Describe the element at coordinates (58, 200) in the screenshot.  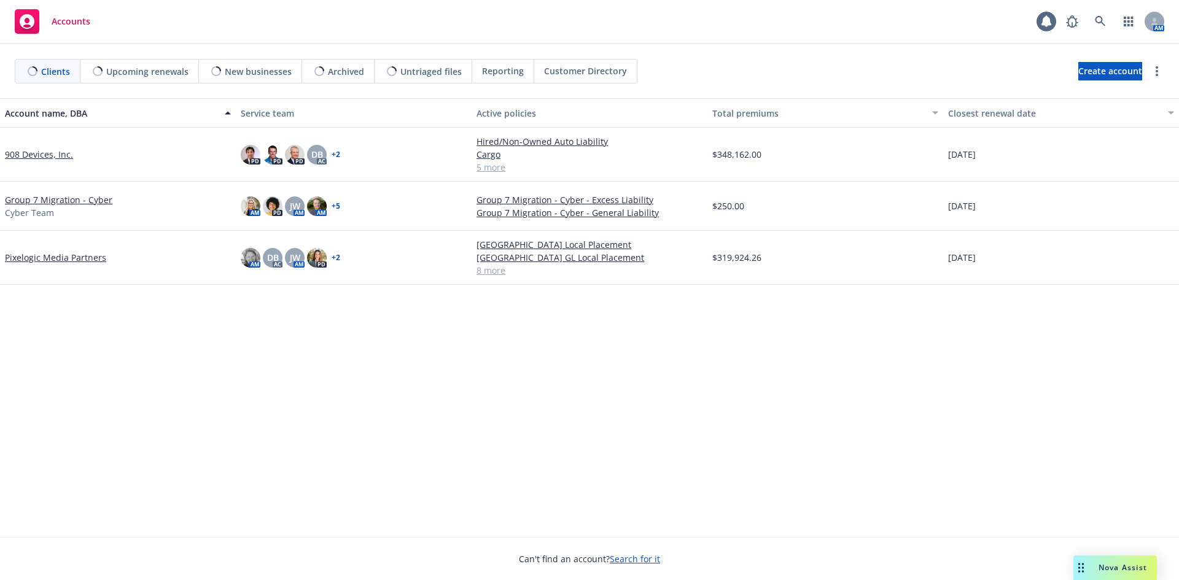
I see `a: Group 7 Migration - Cyber` at that location.